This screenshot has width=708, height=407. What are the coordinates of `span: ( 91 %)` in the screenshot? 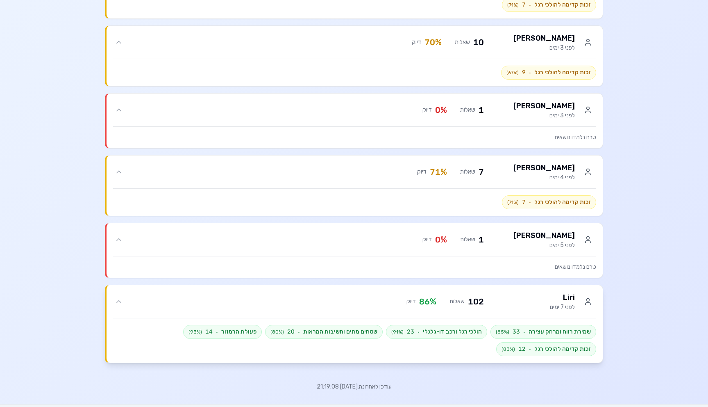 It's located at (397, 332).